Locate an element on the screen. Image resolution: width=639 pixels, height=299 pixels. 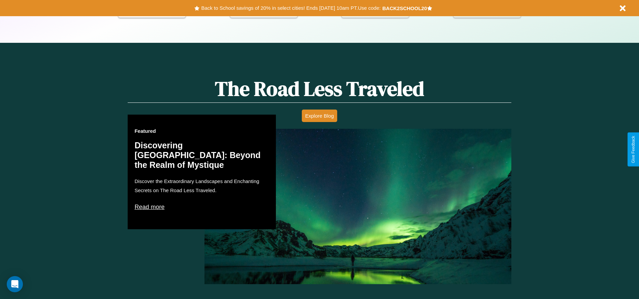
p: Read more is located at coordinates (202, 207).